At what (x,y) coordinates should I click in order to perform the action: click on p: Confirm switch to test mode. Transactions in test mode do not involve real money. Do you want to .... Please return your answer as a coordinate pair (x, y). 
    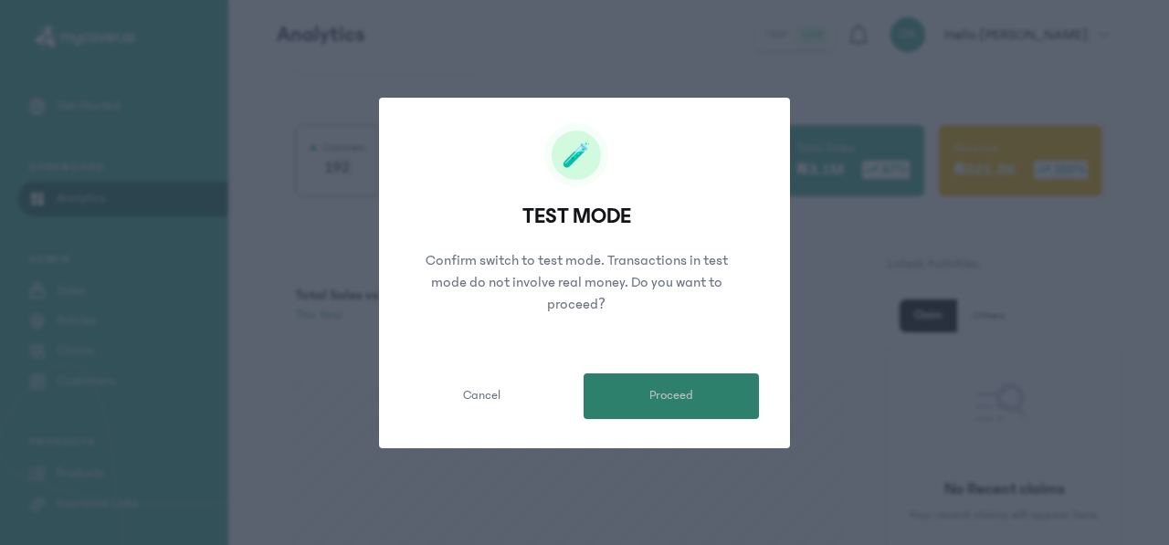
    Looking at the image, I should click on (576, 282).